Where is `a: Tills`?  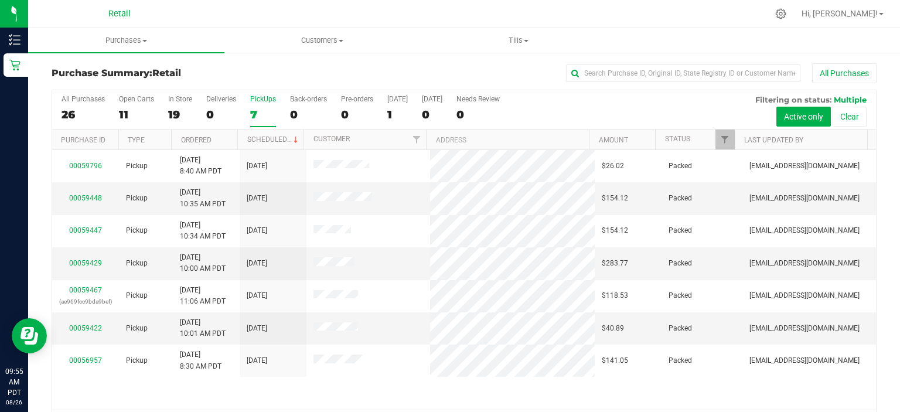 a: Tills is located at coordinates (518, 40).